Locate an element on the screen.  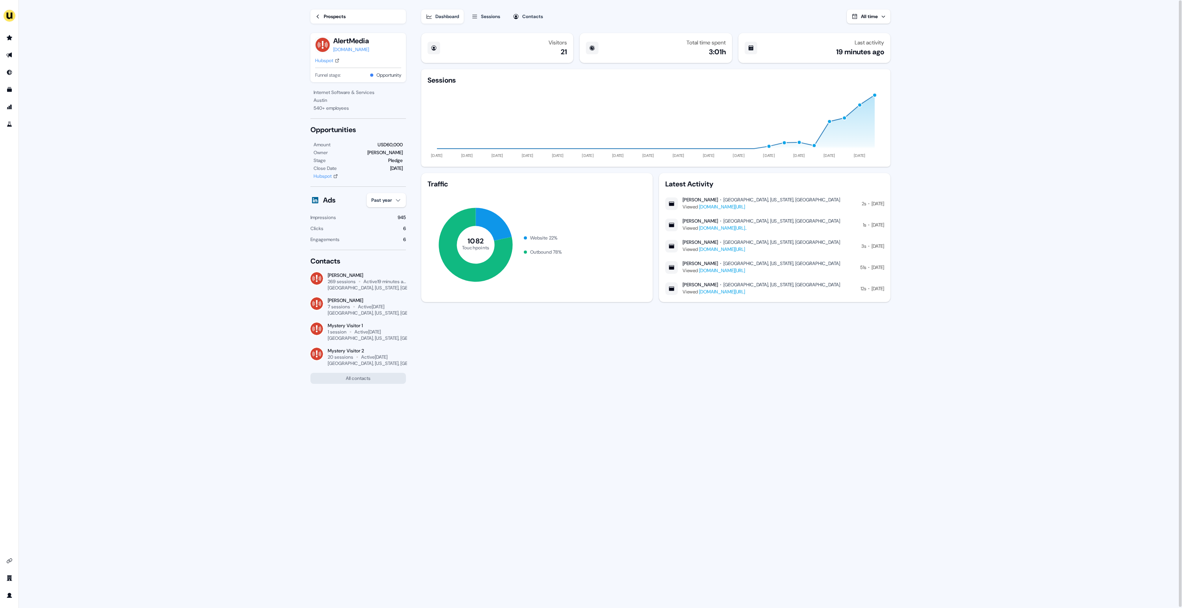
a: Go to experiments is located at coordinates (9, 124).